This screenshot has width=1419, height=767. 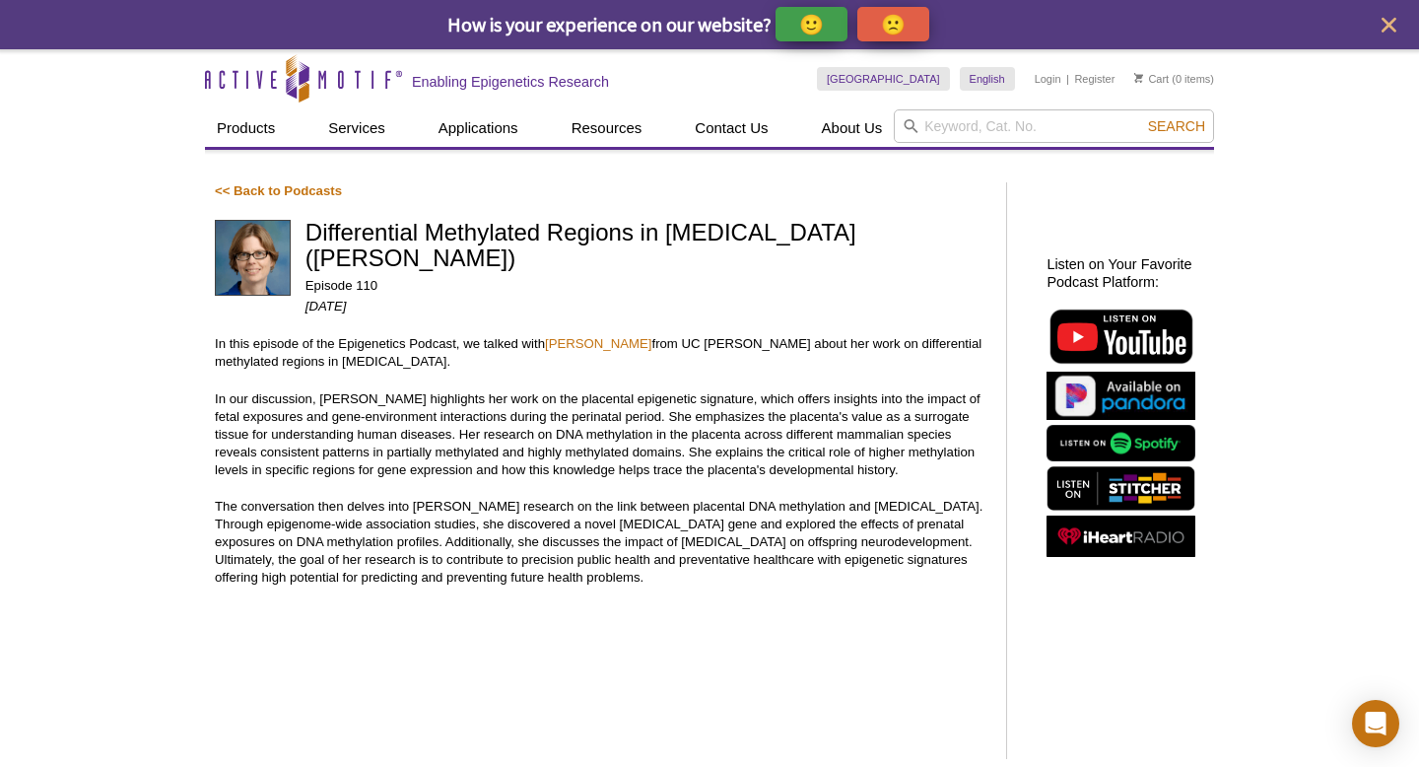 I want to click on h2: Listen on Your Favorite Podcast Platform:, so click(x=1126, y=273).